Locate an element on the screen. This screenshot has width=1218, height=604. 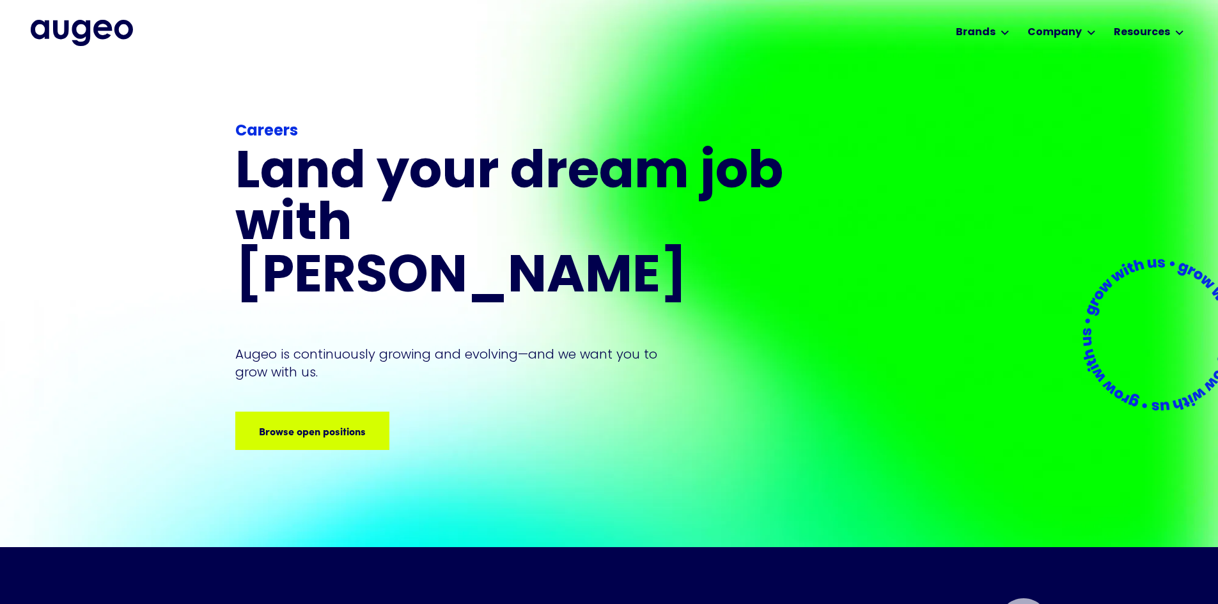
strong: Careers is located at coordinates (267, 132).